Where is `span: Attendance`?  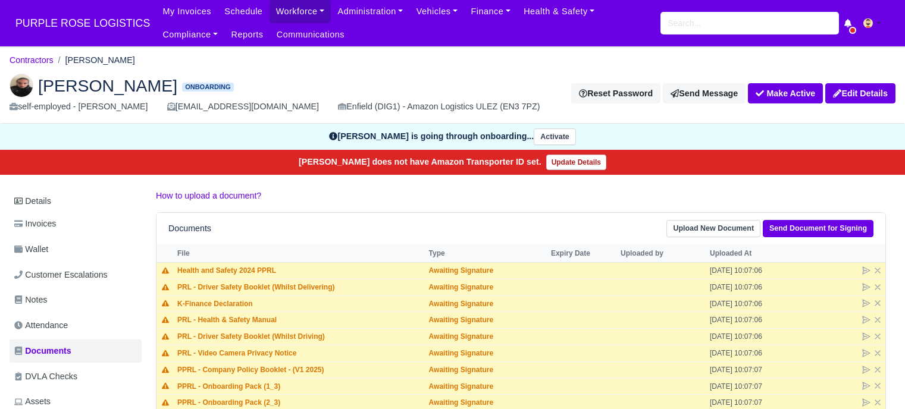
span: Attendance is located at coordinates (41, 325).